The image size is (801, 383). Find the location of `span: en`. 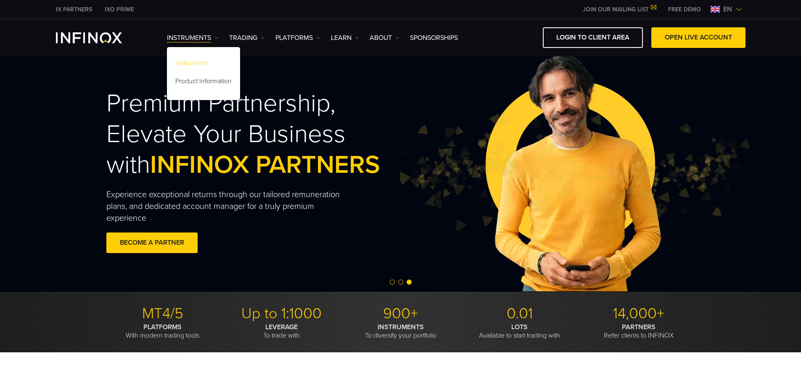

span: en is located at coordinates (727, 9).